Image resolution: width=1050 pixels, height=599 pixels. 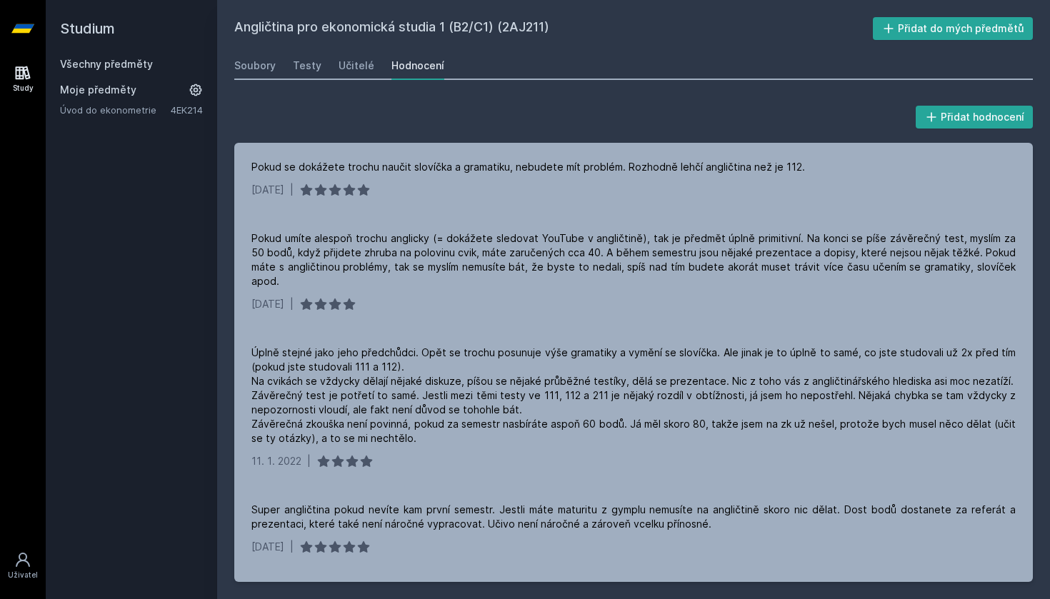 I want to click on a: Úvod do ekonometrie, so click(x=115, y=110).